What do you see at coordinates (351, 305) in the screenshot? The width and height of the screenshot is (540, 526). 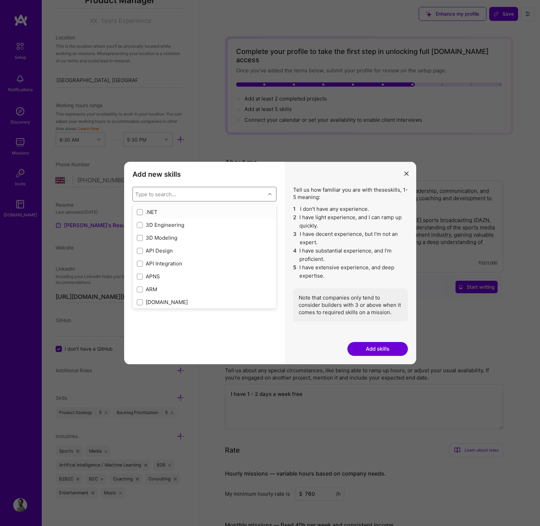 I see `div: Note that companies only tend to consider builders with 3 or above when it comes to required skil...` at bounding box center [351, 305].